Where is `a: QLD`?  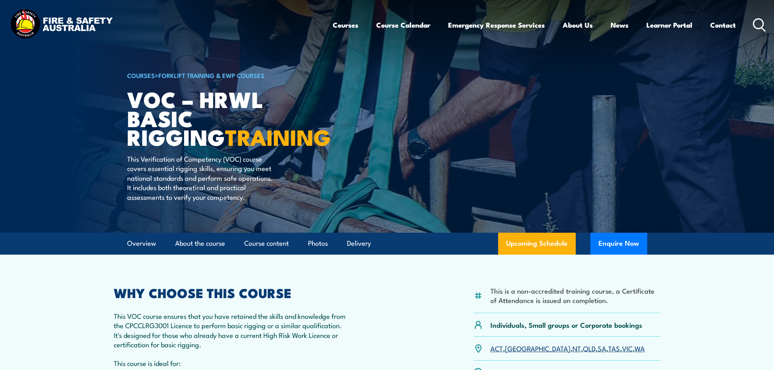
a: QLD is located at coordinates (589, 348).